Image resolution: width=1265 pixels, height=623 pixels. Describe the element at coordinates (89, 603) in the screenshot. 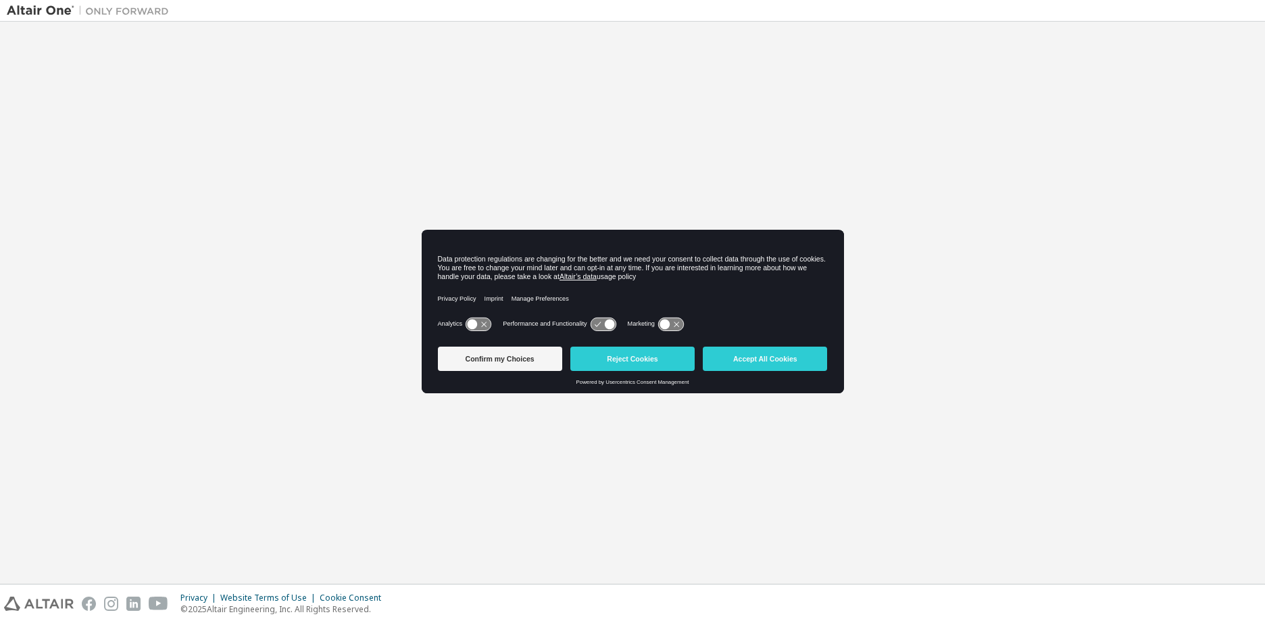

I see `img: facebook.svg` at that location.